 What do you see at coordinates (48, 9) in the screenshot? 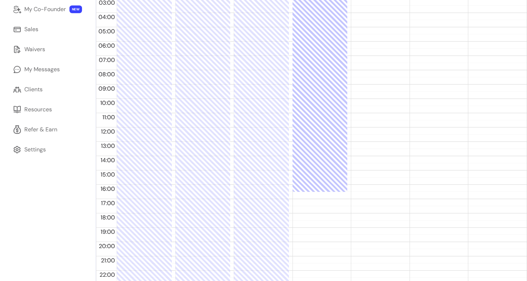
I see `a: My Co-Founder NEW` at bounding box center [48, 9].